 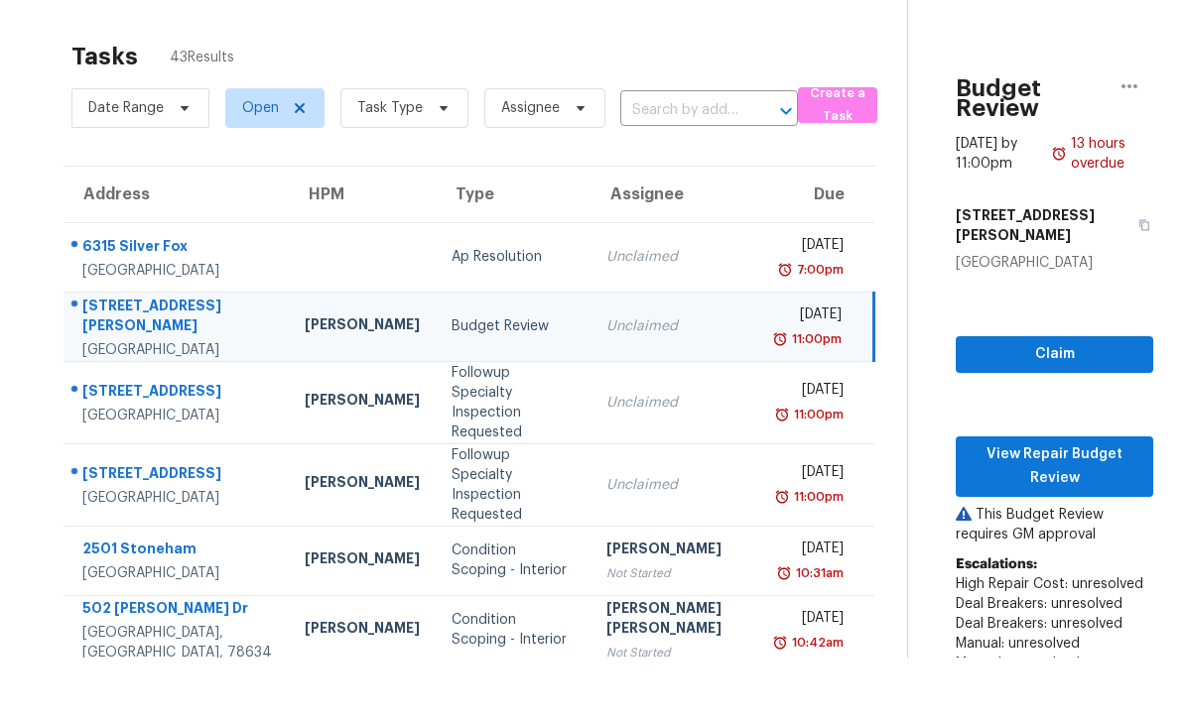 I want to click on span: Create a Task, so click(x=837, y=105).